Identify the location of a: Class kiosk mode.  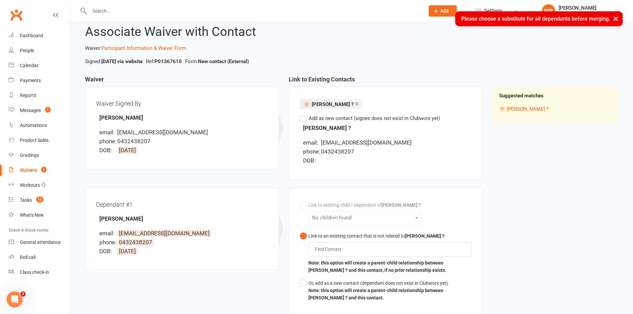
(39, 272).